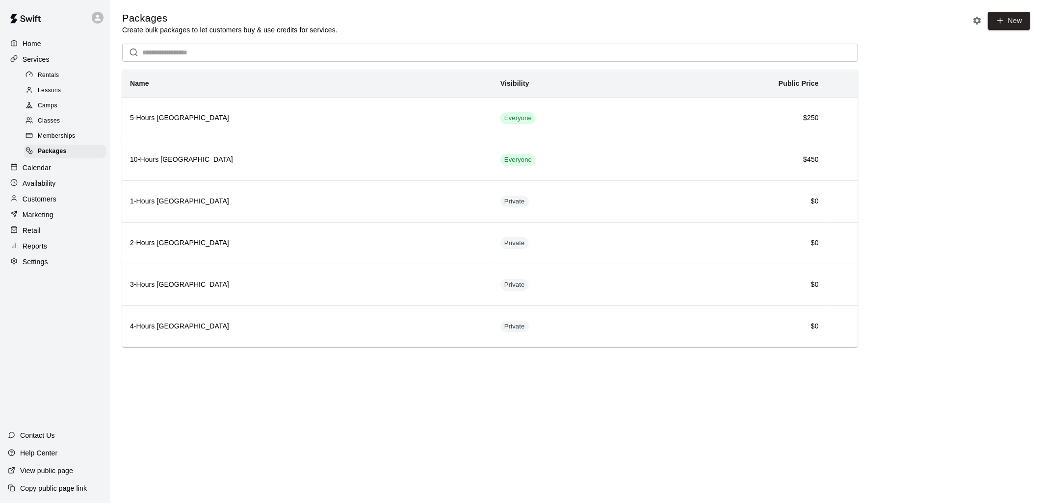  Describe the element at coordinates (49, 76) in the screenshot. I see `span: Rentals` at that location.